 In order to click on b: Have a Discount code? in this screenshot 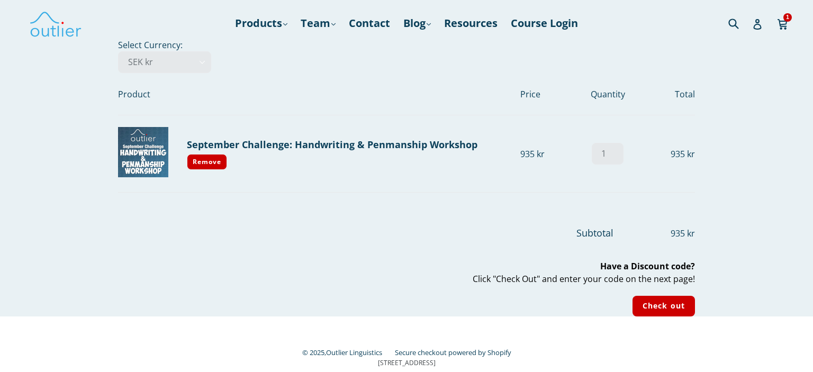, I will do `click(647, 267)`.